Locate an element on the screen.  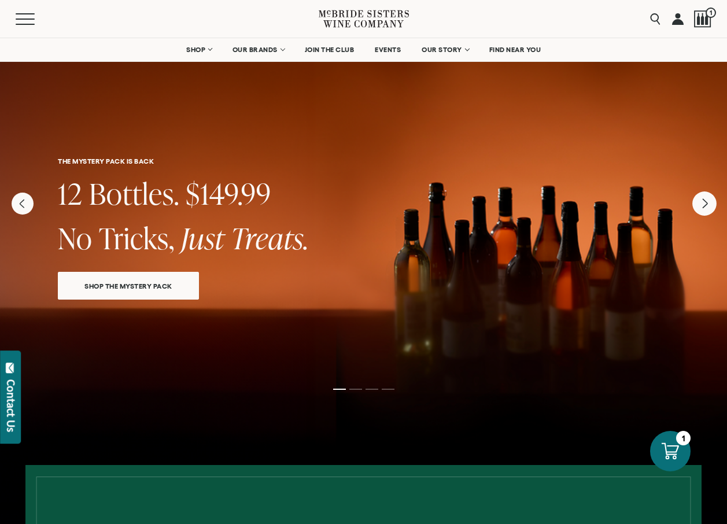
h6: THE MYSTERY PACK IS BACK is located at coordinates (363, 161).